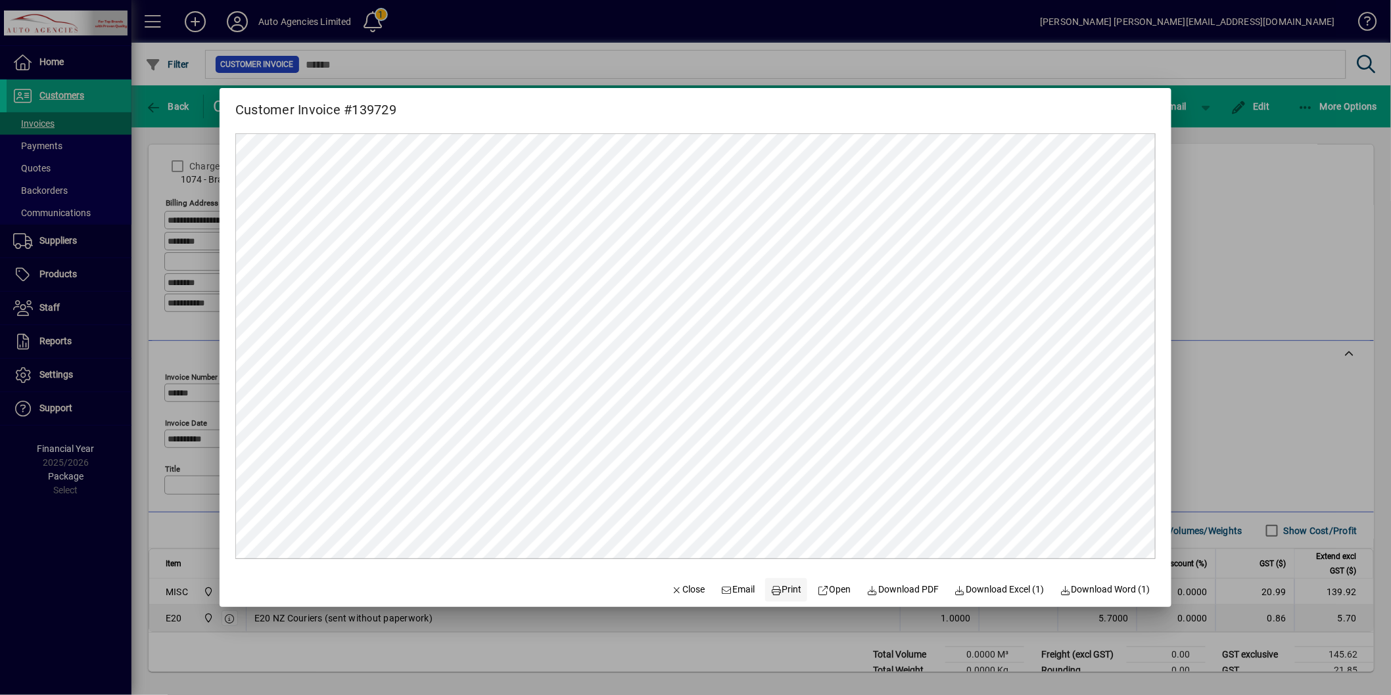  Describe the element at coordinates (999, 590) in the screenshot. I see `span: Download Excel (1)` at that location.